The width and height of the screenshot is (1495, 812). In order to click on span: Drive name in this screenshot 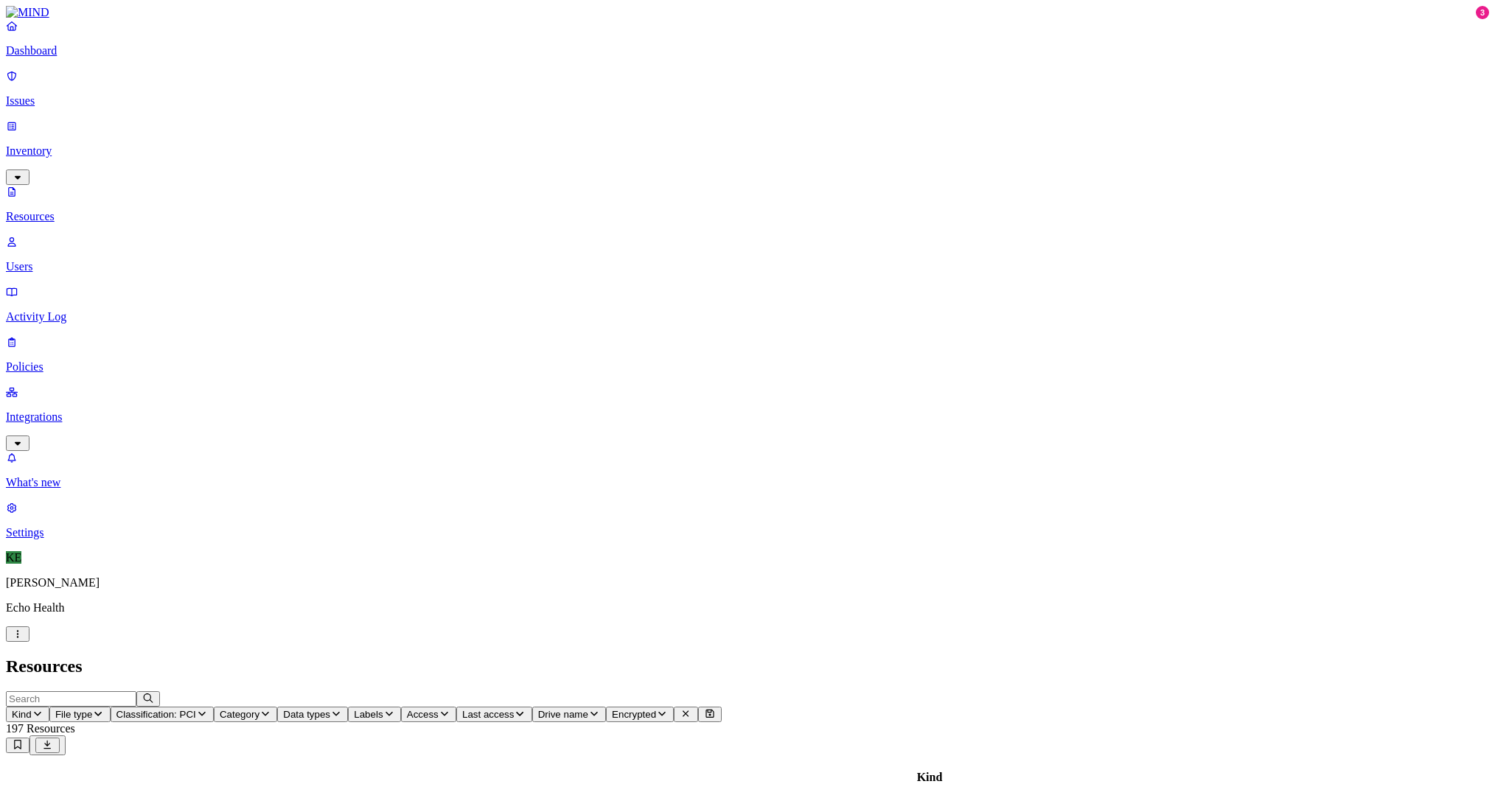, I will do `click(563, 713)`.